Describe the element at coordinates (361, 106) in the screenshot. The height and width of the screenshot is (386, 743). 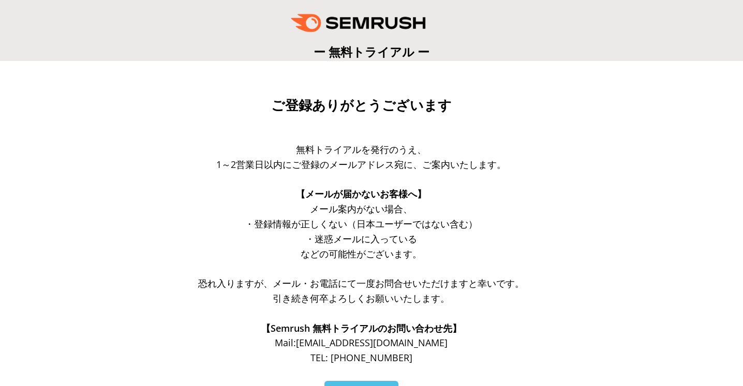
I see `span: ご登録ありがとうございます` at that location.